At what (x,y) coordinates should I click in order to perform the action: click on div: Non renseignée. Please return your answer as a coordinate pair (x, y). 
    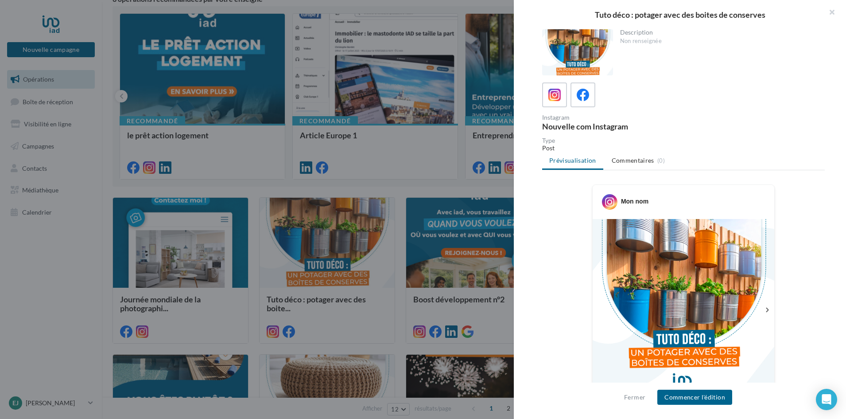
    Looking at the image, I should click on (719, 41).